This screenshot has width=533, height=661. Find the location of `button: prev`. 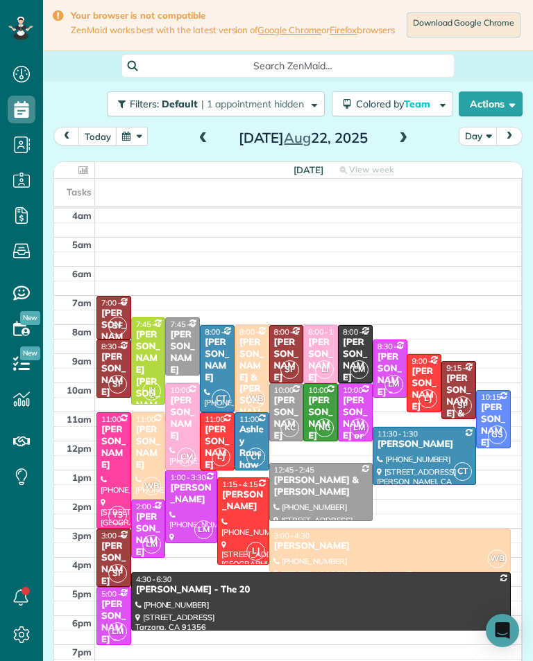

button: prev is located at coordinates (67, 136).